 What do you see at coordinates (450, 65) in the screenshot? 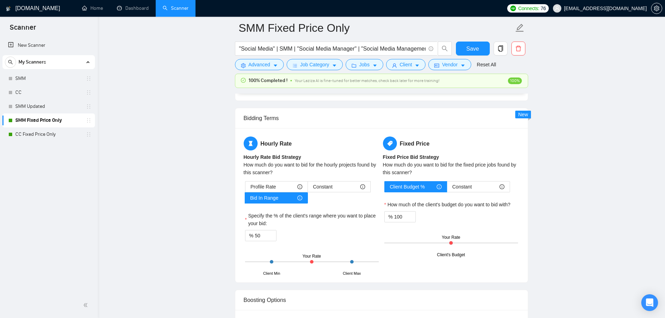
I see `button: idcardVendorcaret-down` at bounding box center [450, 65].